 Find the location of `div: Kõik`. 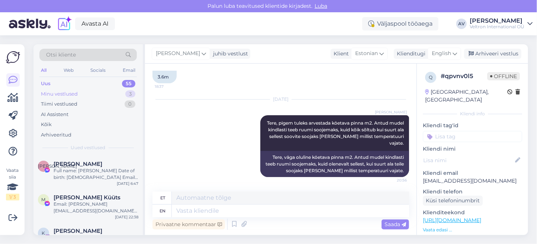

div: Kõik is located at coordinates (46, 125).